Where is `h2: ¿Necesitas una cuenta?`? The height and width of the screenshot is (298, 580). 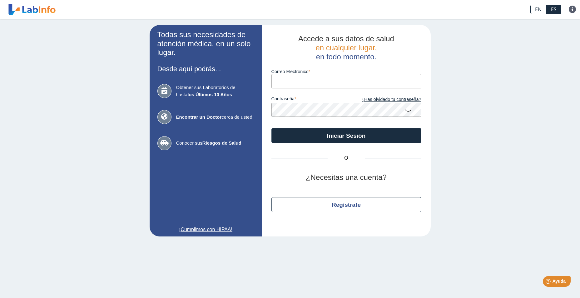
h2: ¿Necesitas una cuenta? is located at coordinates (346, 177).